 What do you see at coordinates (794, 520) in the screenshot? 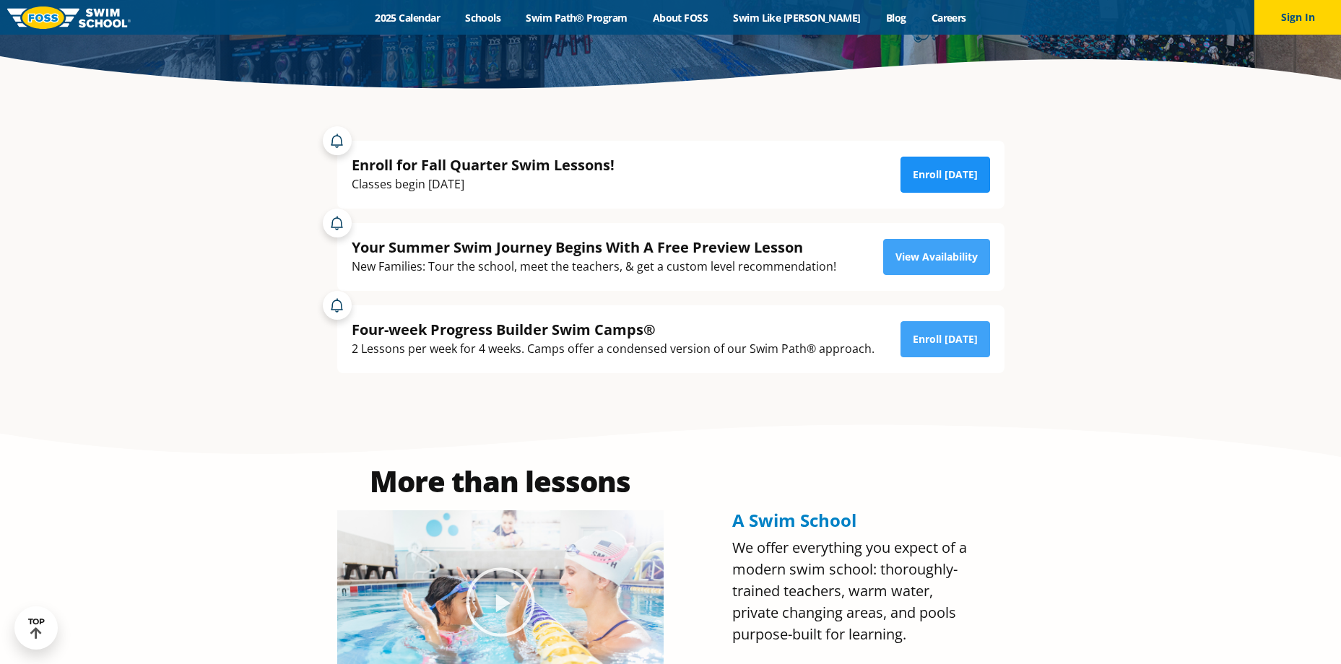
I see `span: A Swim School` at bounding box center [794, 520].